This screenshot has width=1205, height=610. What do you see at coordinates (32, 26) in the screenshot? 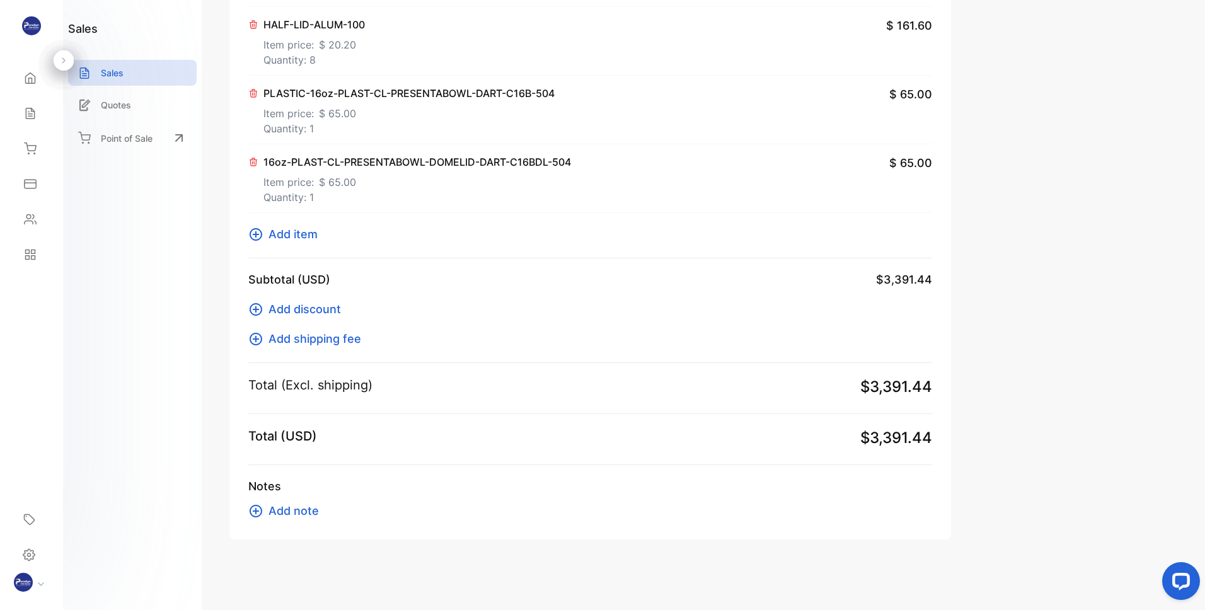
I see `img: logo` at bounding box center [32, 26].